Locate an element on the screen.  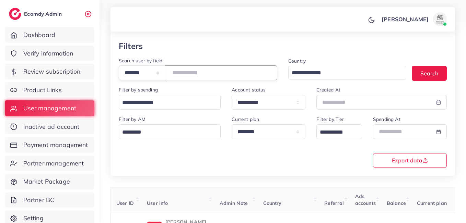
label: Spending At is located at coordinates (387, 119).